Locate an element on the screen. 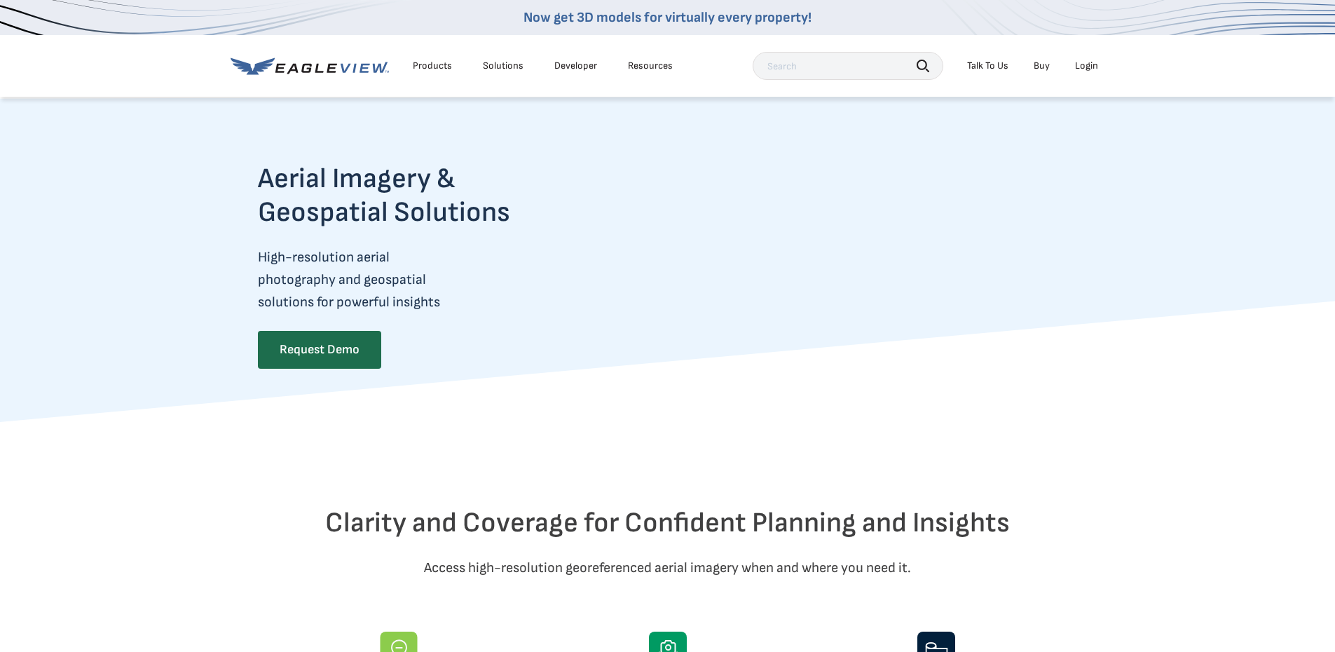 The image size is (1335, 652). div: Products is located at coordinates (433, 66).